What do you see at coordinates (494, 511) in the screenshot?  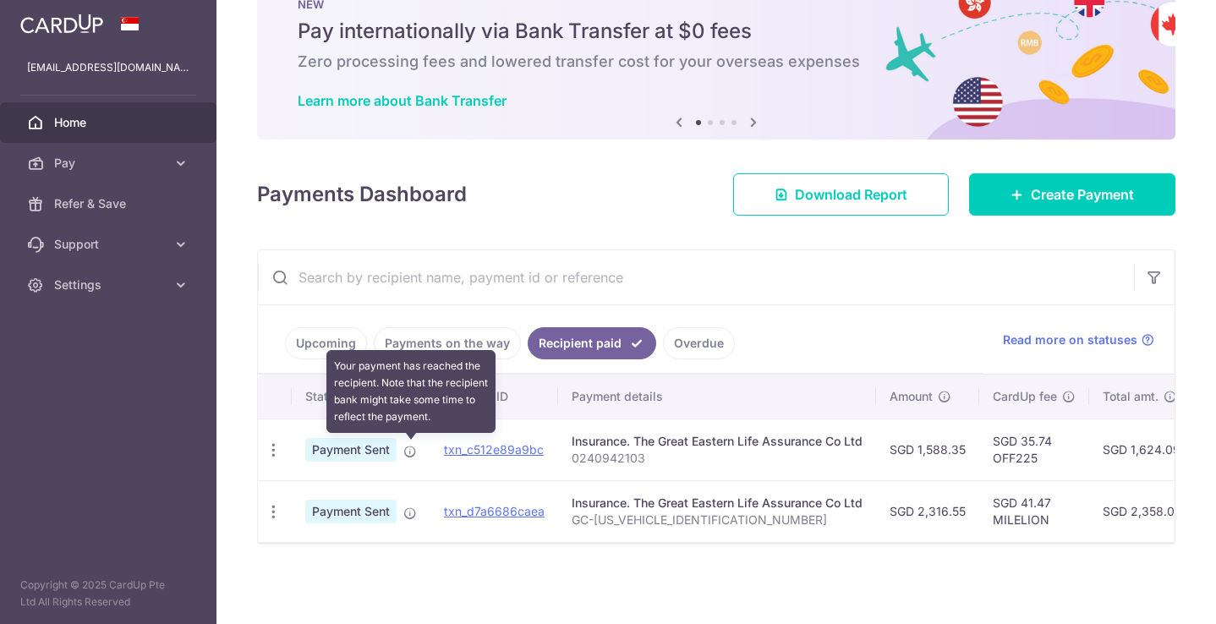 I see `a: txn_d7a6686caea` at bounding box center [494, 511].